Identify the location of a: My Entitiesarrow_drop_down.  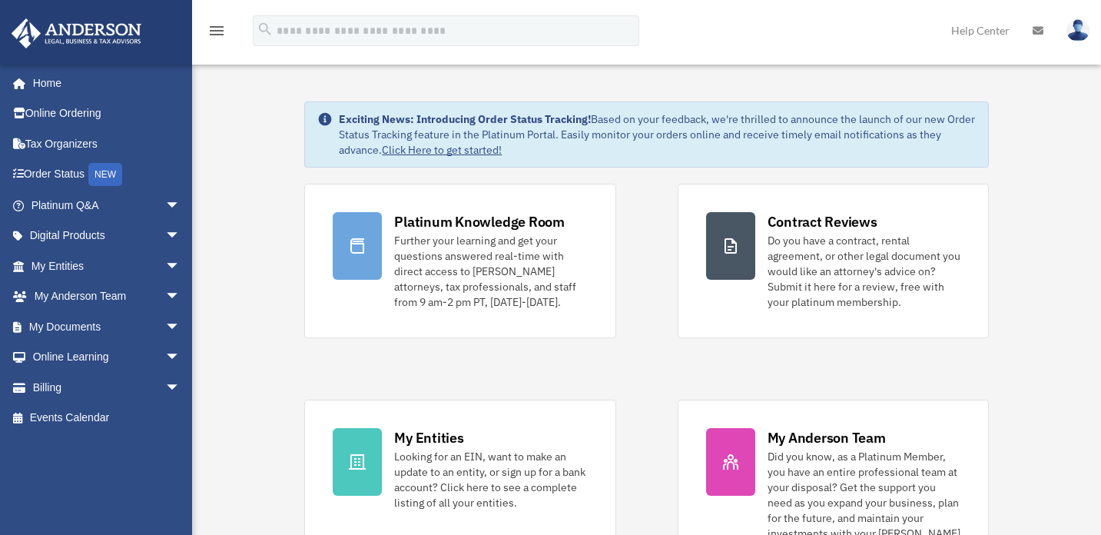
(107, 266).